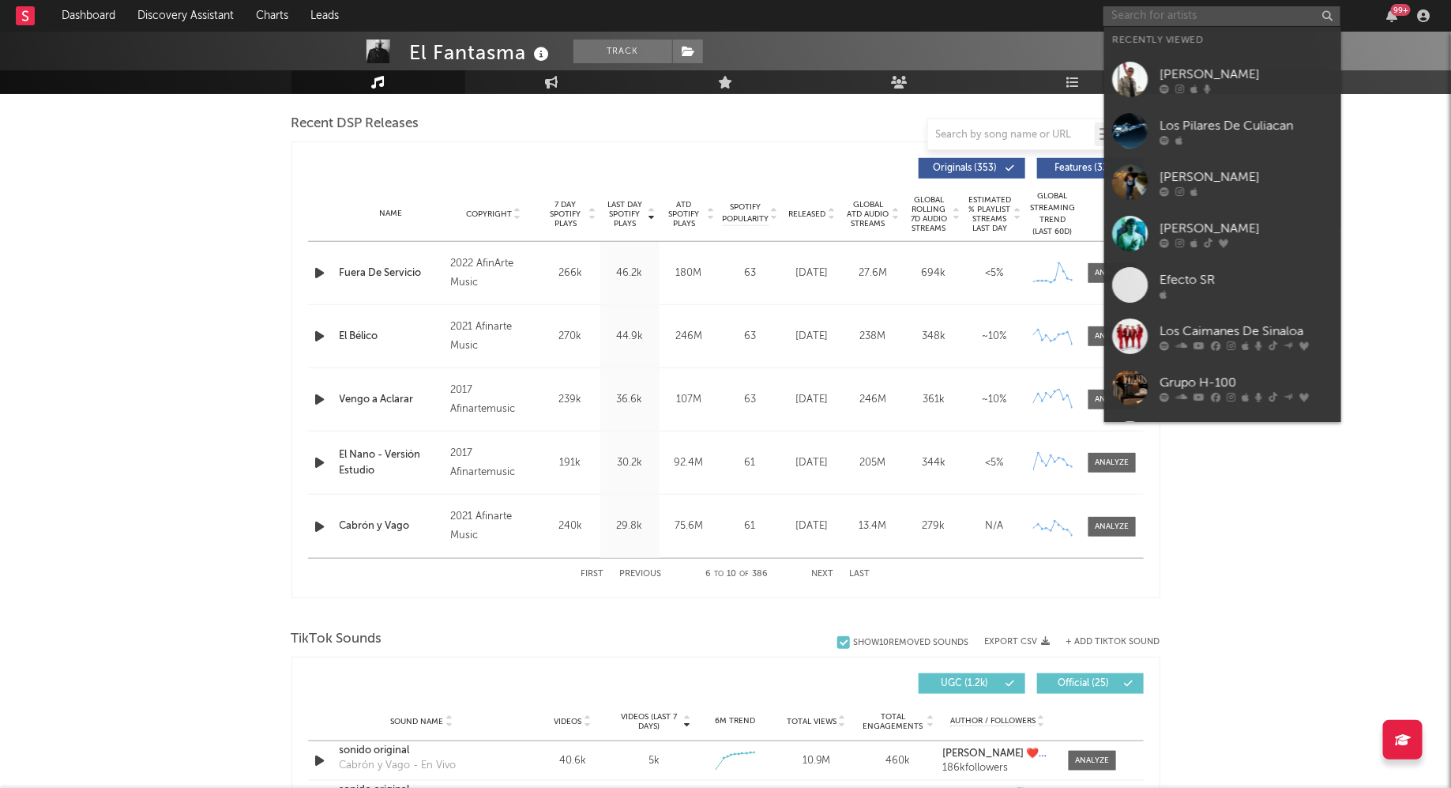 This screenshot has height=788, width=1451. I want to click on a: Los Pilares De Culiacan, so click(1223, 130).